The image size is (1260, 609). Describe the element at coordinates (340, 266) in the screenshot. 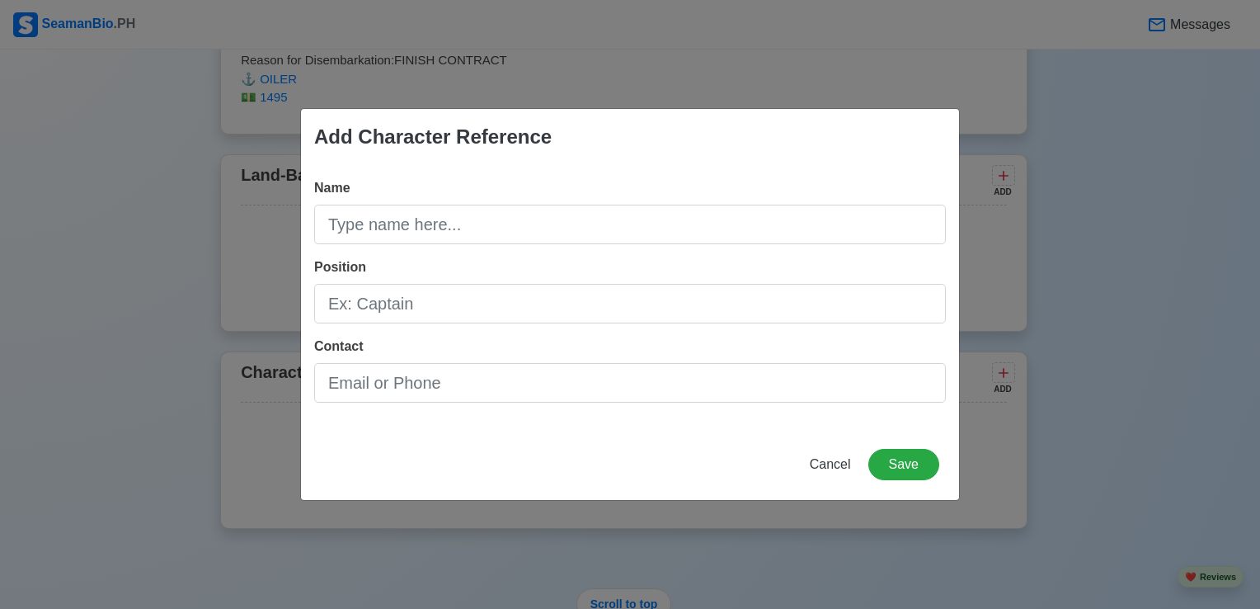

I see `span: Position` at that location.